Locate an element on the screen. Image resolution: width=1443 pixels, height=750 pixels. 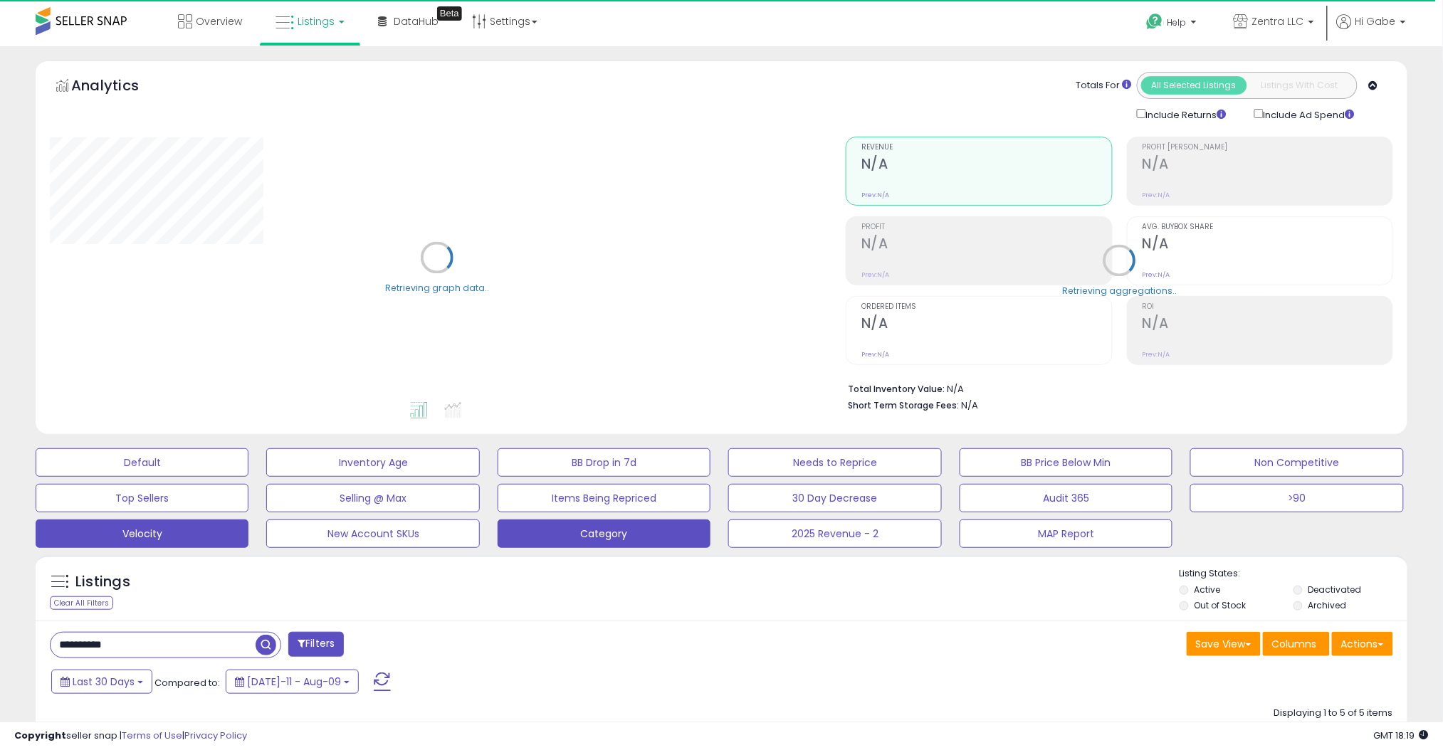
button: Listings With Cost is located at coordinates (1299, 85).